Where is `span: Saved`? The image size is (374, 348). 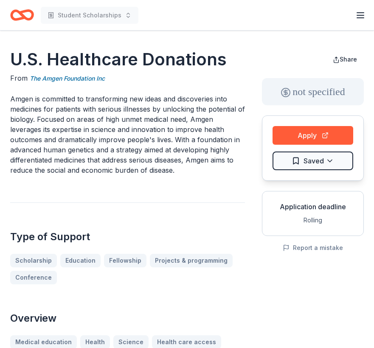 span: Saved is located at coordinates (314, 161).